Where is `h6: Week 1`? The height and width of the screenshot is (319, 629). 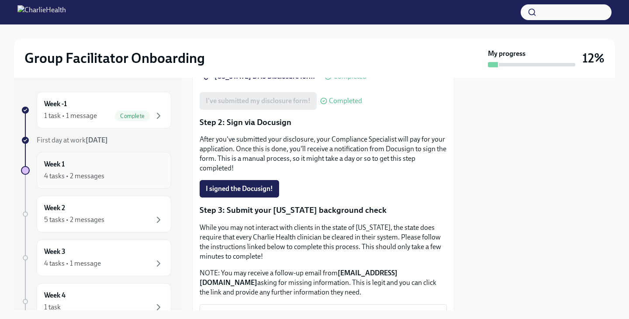 h6: Week 1 is located at coordinates (54, 164).